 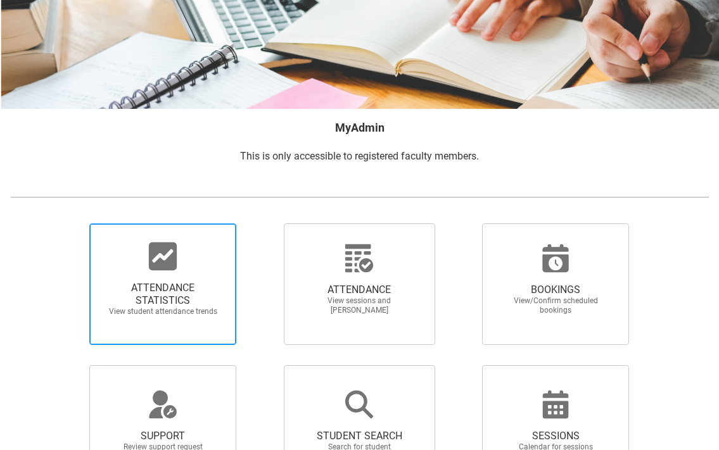 What do you see at coordinates (359, 127) in the screenshot?
I see `h2: MyAdmin` at bounding box center [359, 127].